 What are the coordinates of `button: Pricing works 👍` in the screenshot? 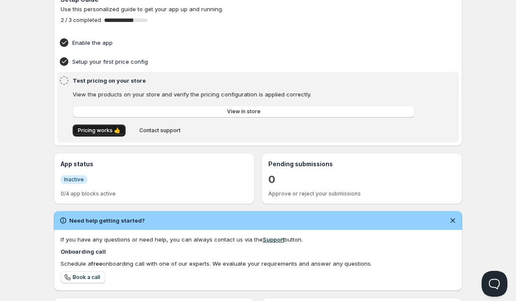 It's located at (99, 130).